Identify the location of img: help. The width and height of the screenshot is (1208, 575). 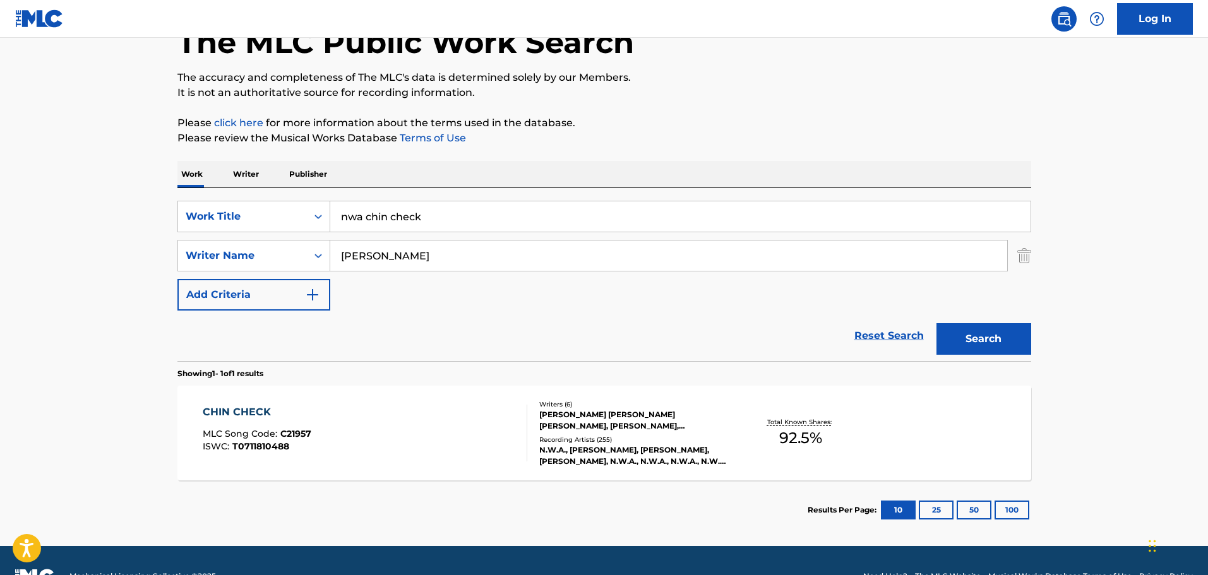
(1097, 19).